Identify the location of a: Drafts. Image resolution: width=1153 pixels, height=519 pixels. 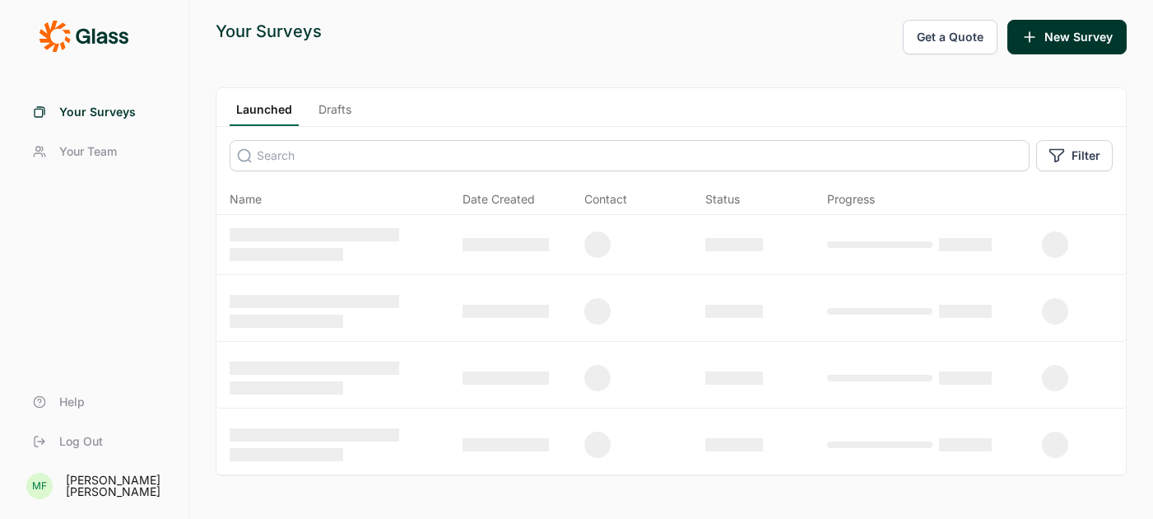
(335, 114).